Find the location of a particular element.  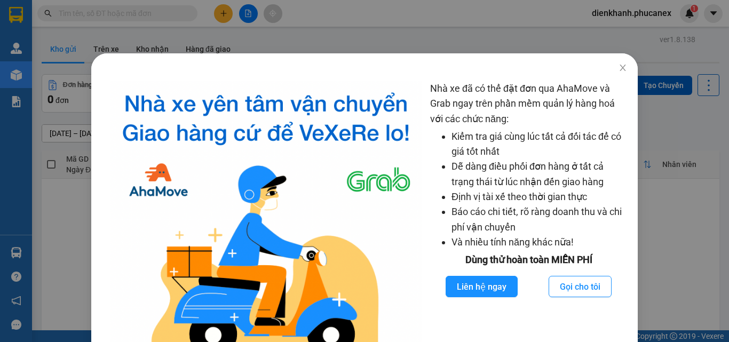

li: Kiểm tra giá cùng lúc tất cả đối tác để có giá tốt nhất is located at coordinates (539, 144).